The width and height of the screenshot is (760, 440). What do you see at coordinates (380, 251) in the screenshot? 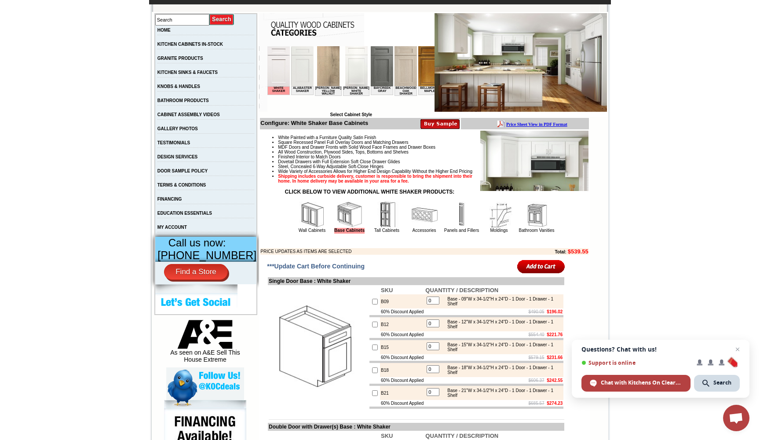
I see `td: PRICE UPDATES AS ITEMS ARE SELECTED` at bounding box center [380, 251].